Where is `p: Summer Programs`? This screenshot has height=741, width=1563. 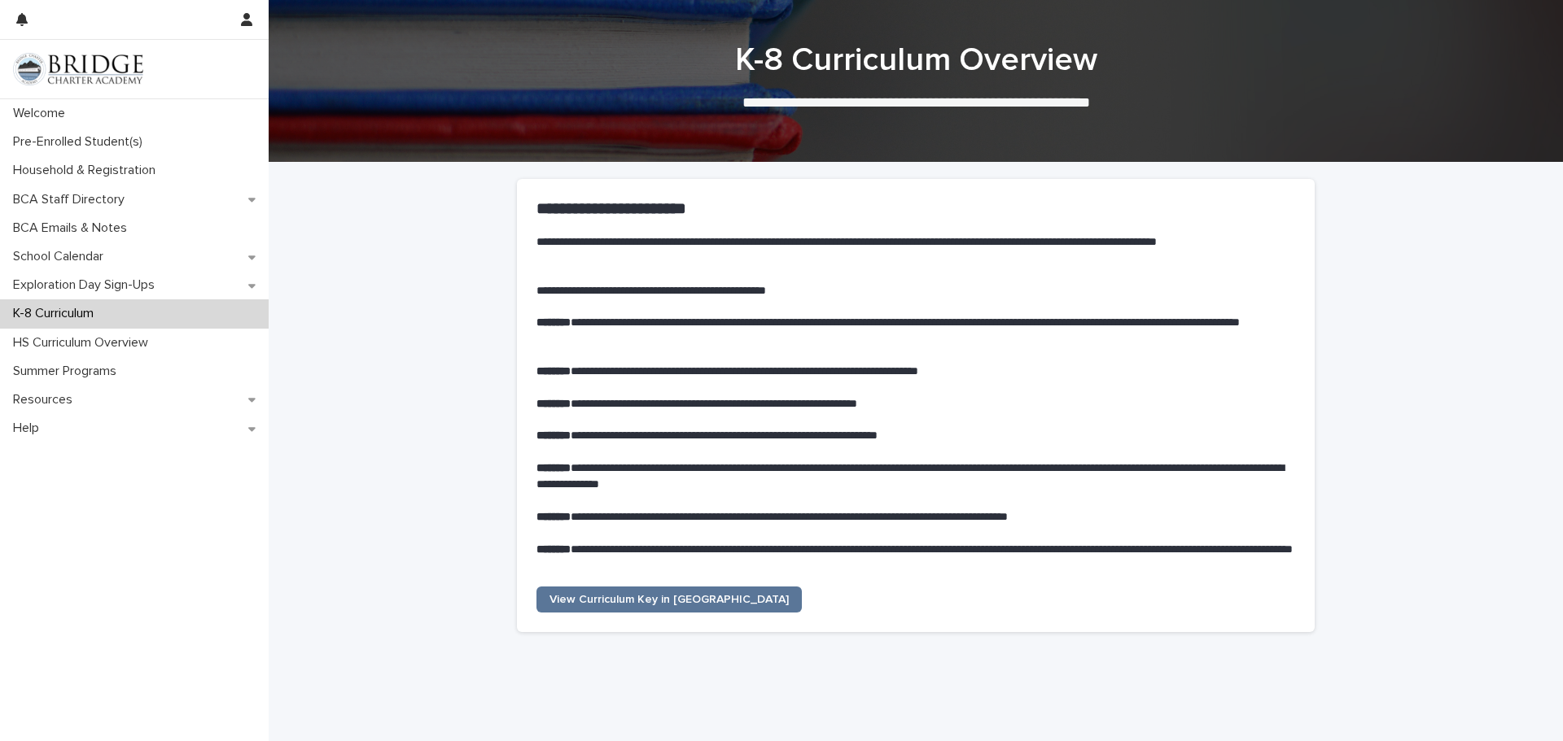 p: Summer Programs is located at coordinates (68, 371).